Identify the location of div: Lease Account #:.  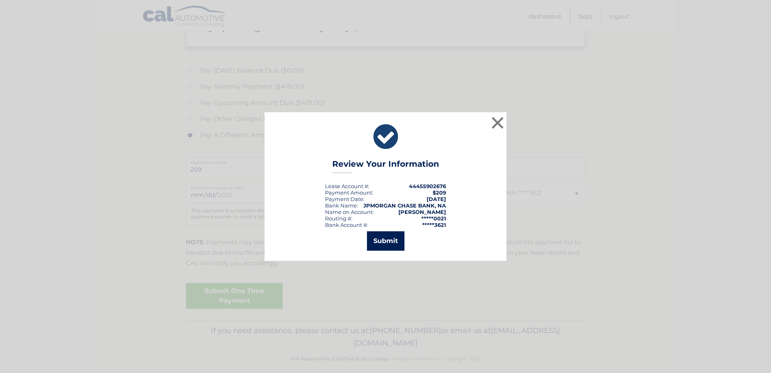
(347, 186).